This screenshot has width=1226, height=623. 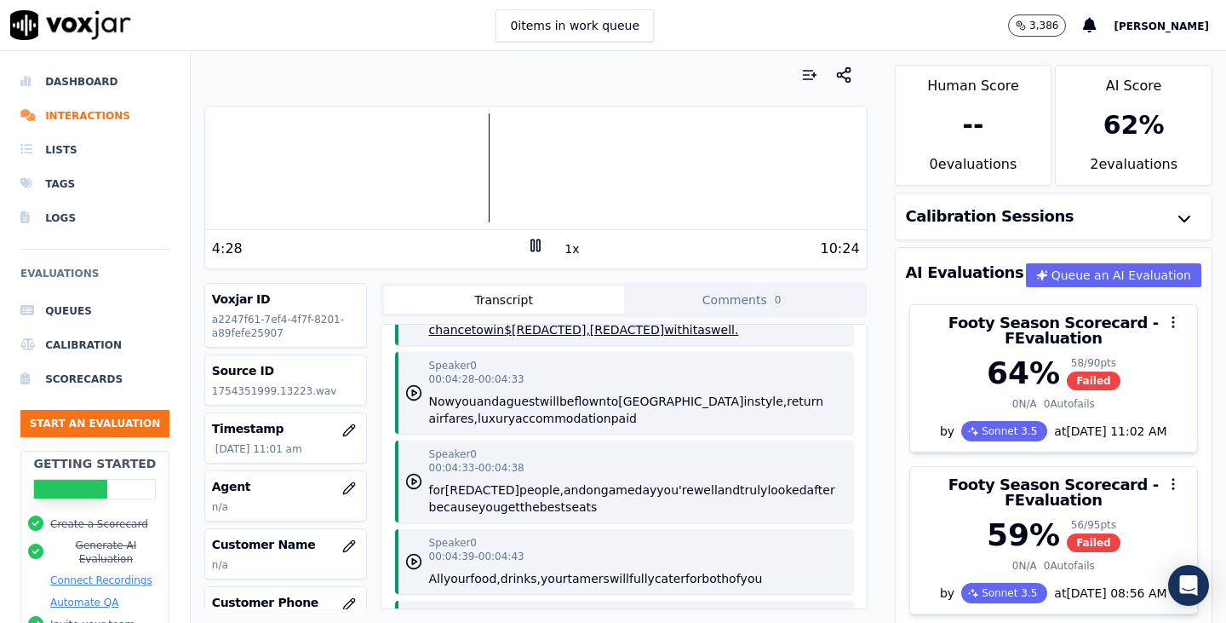 What do you see at coordinates (477, 468) in the screenshot?
I see `p: 00:04:33 - 00:04:38` at bounding box center [477, 468].